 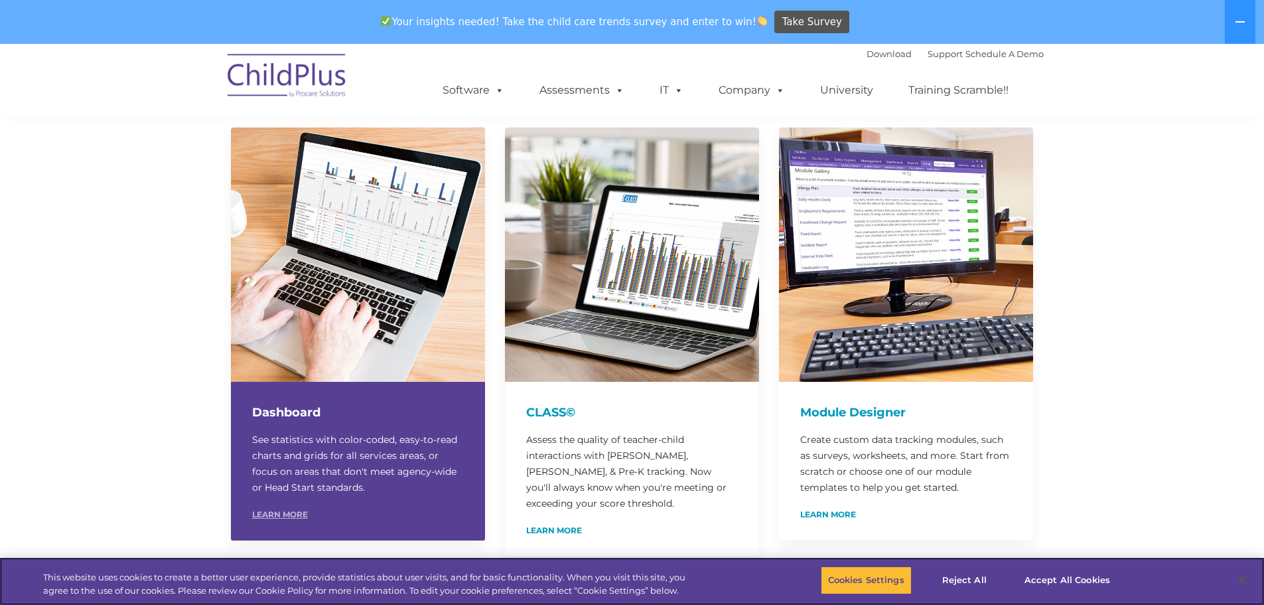 I want to click on h4: CLASS©, so click(x=632, y=412).